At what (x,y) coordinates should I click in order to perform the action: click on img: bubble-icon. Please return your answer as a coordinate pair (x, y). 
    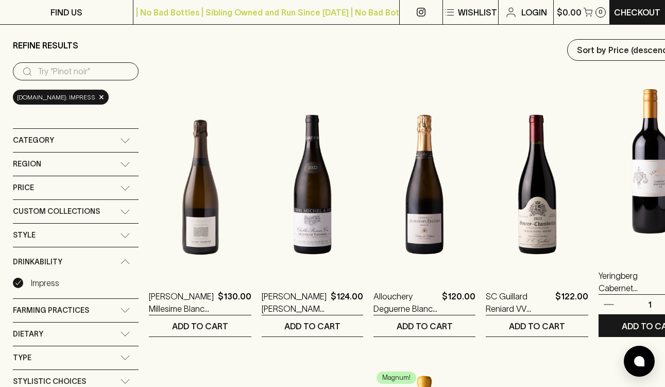
    Looking at the image, I should click on (640, 361).